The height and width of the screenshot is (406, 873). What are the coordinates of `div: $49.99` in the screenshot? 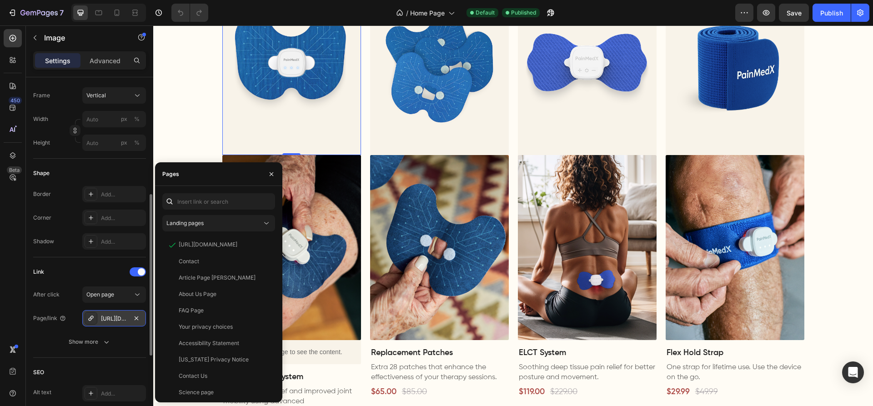 It's located at (553, 366).